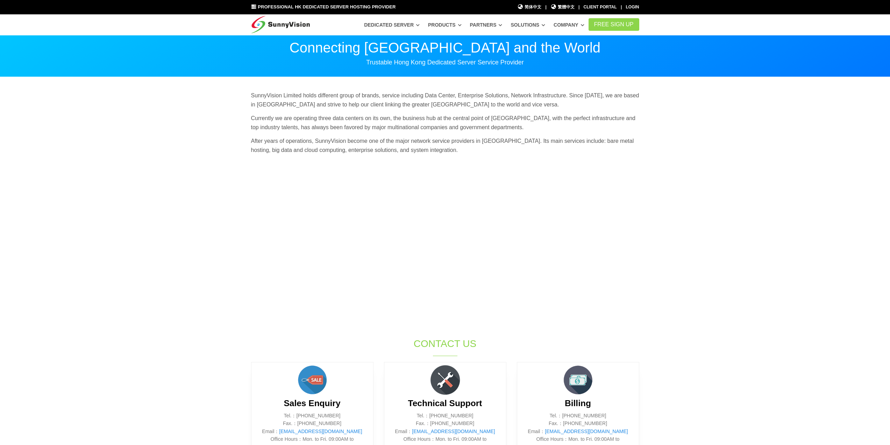 This screenshot has width=890, height=445. I want to click on b: Billing, so click(578, 403).